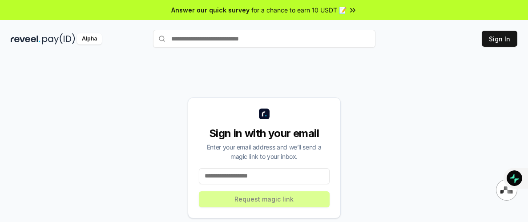  I want to click on span: Answer our quick survey, so click(210, 10).